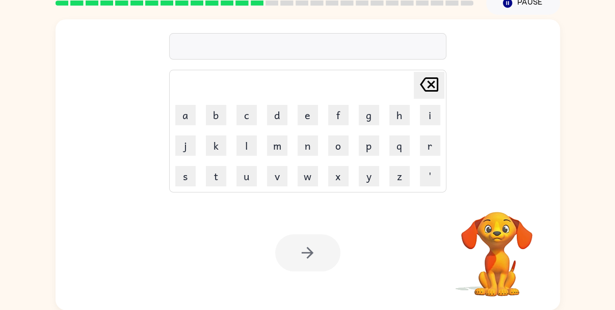 The image size is (615, 310). Describe the element at coordinates (246, 176) in the screenshot. I see `button: u` at that location.